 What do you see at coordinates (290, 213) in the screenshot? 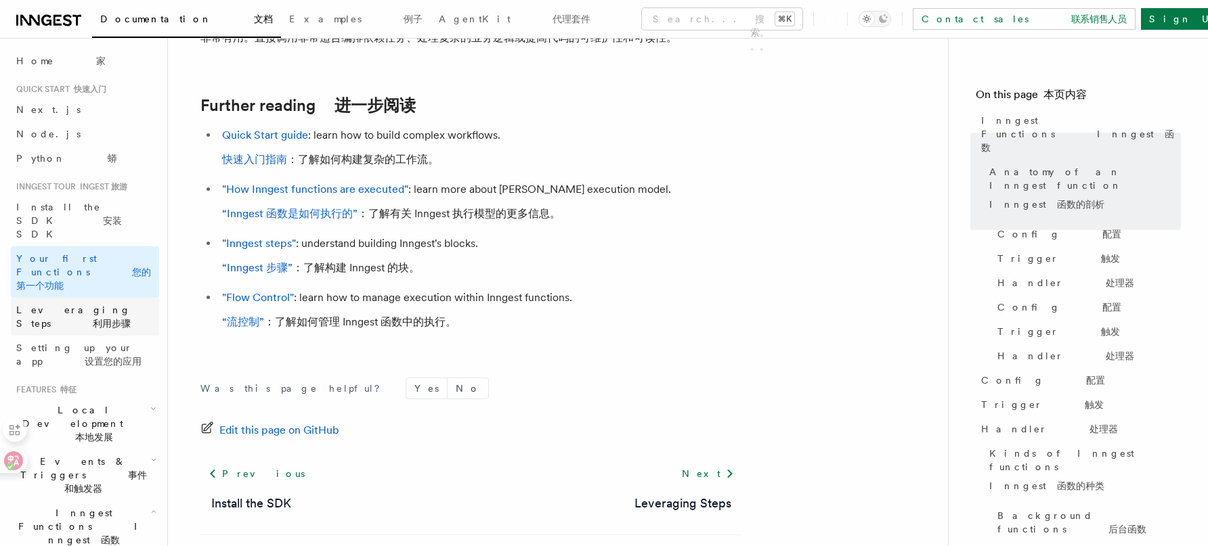
I see `a: “Inngest 函数是如何执行的”` at bounding box center [290, 213].